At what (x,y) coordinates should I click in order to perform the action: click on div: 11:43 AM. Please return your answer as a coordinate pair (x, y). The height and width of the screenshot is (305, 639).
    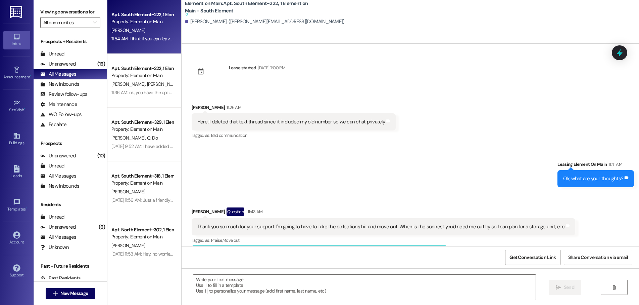
    Looking at the image, I should click on (254, 211).